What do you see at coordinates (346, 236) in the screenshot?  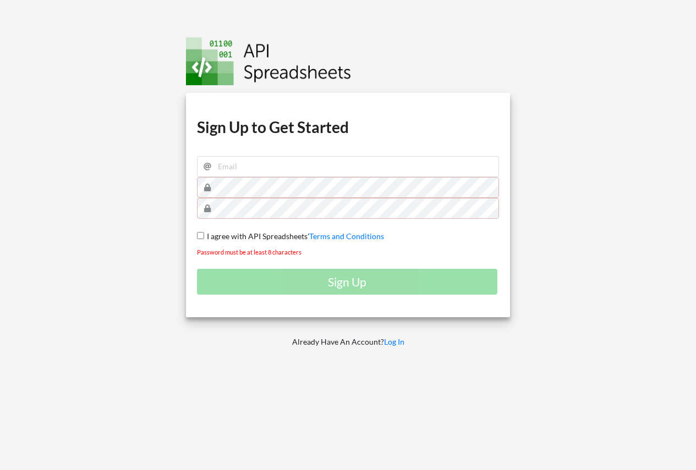 I see `a: Terms and Conditions` at bounding box center [346, 236].